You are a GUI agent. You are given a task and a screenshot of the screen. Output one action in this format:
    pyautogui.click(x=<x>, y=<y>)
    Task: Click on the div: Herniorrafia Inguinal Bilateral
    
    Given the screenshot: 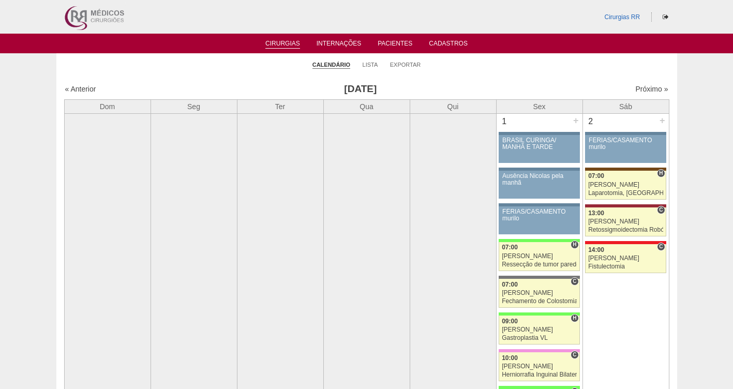 What is the action you would take?
    pyautogui.click(x=539, y=374)
    